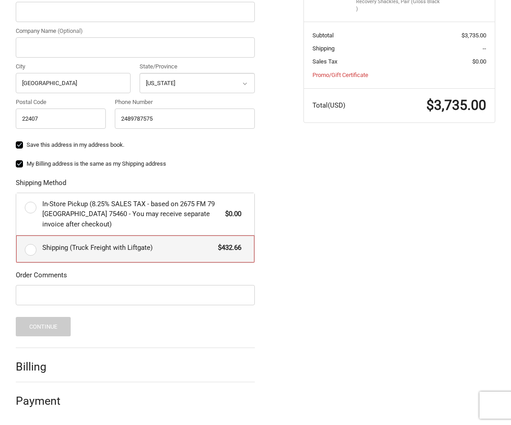 The height and width of the screenshot is (425, 511). Describe the element at coordinates (42, 366) in the screenshot. I see `h2: Billing` at that location.